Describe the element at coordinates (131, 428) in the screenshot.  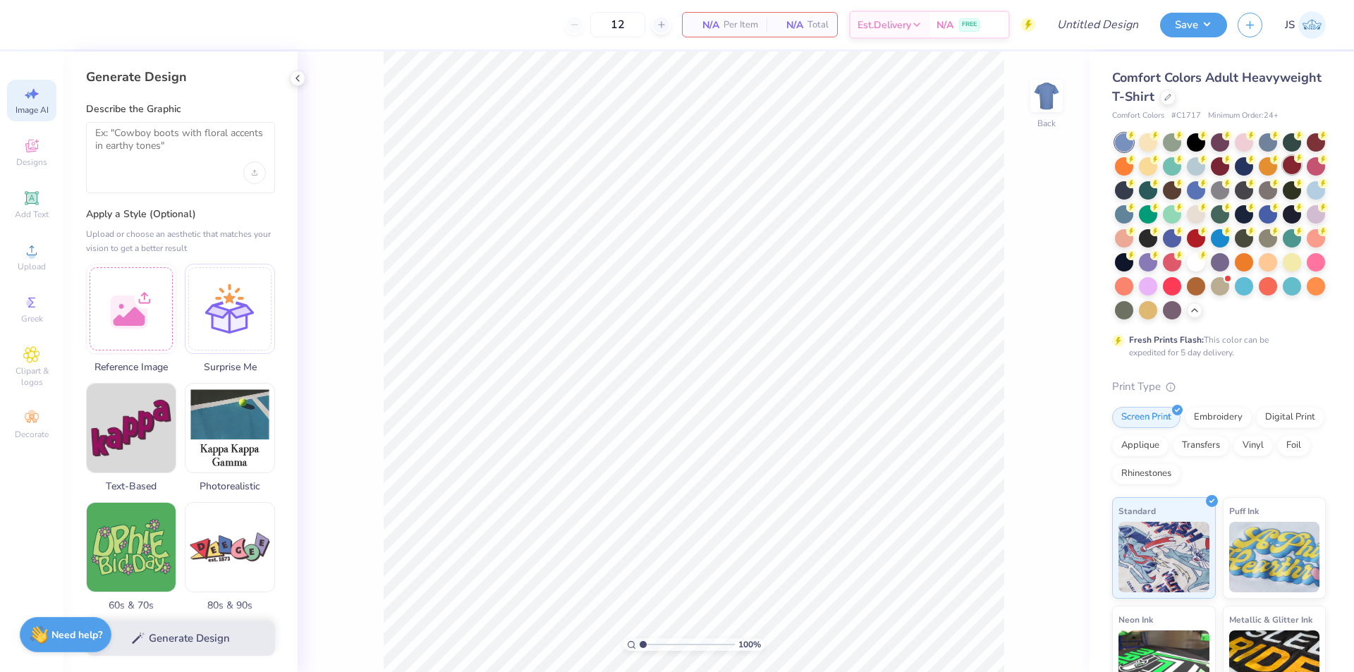
I see `img: Text-Based` at that location.